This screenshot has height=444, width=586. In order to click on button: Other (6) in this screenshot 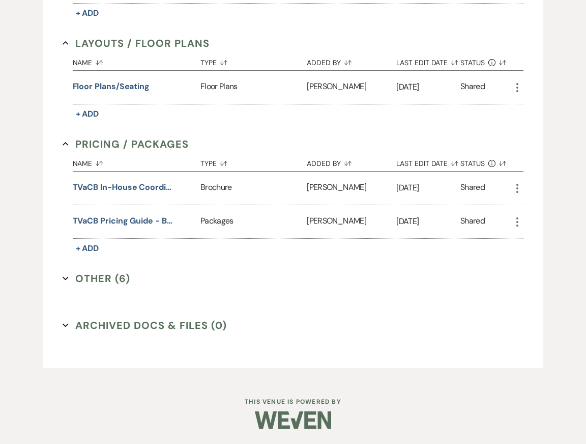, I will do `click(96, 278)`.